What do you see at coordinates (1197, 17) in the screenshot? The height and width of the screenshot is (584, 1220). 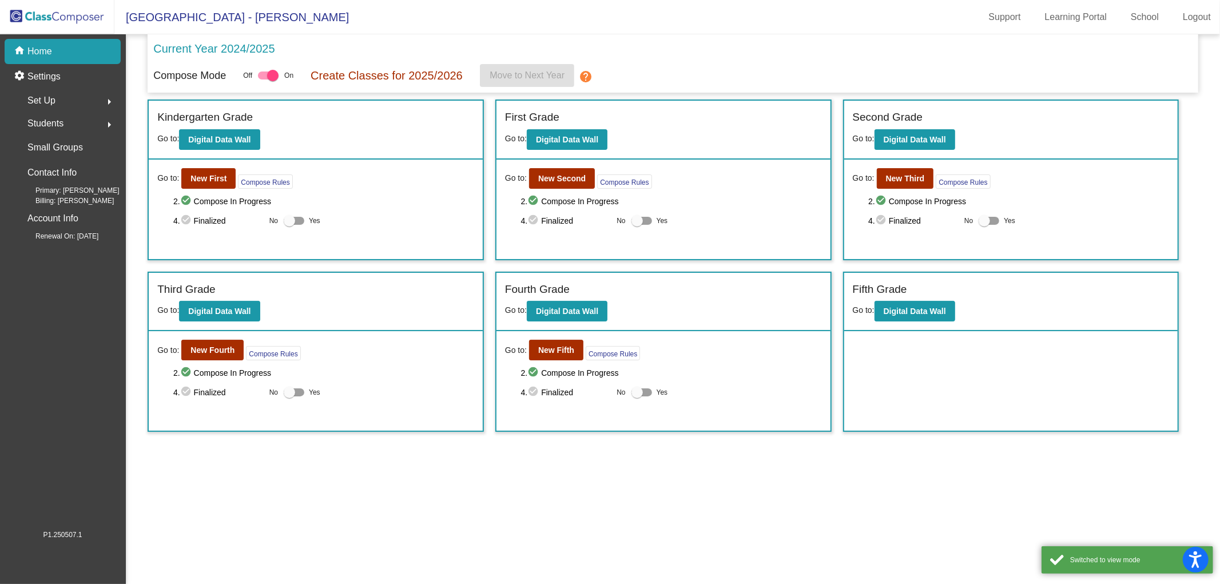 I see `a: Logout` at bounding box center [1197, 17].